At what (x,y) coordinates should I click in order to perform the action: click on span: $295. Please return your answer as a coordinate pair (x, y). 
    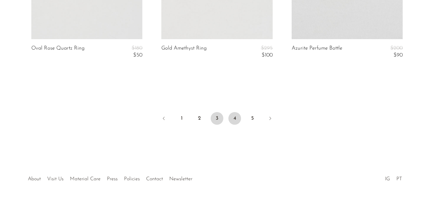
    Looking at the image, I should click on (267, 48).